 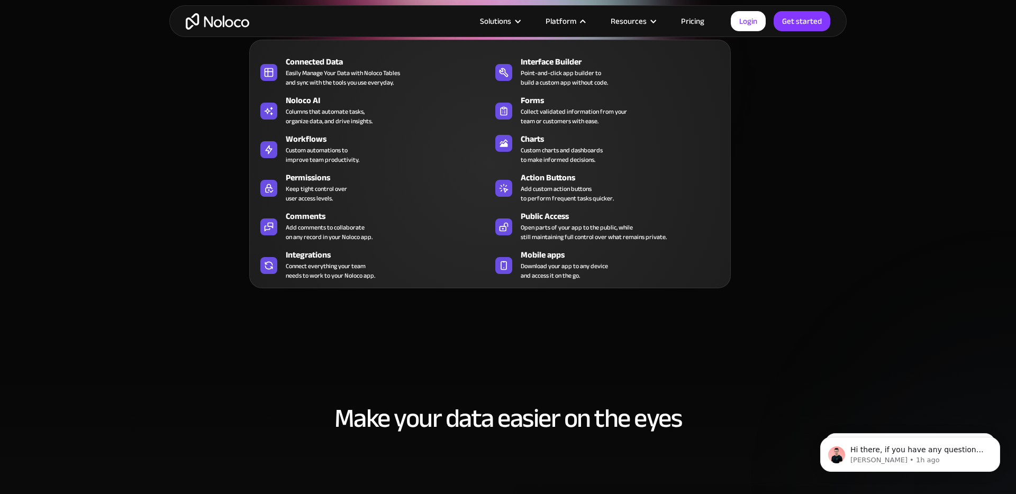 I want to click on a: IntegrationsConnect everything your teamneeds to work to your Noloco app., so click(x=372, y=264).